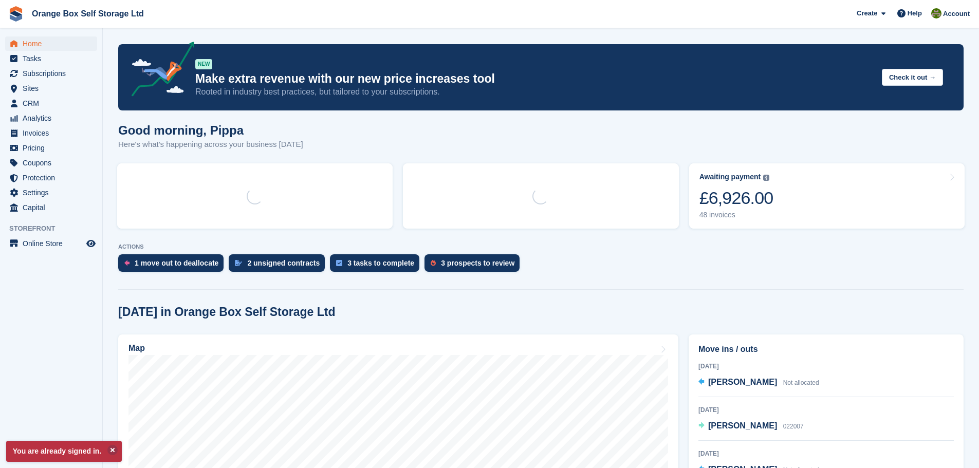 This screenshot has height=468, width=979. I want to click on span: Sites, so click(53, 88).